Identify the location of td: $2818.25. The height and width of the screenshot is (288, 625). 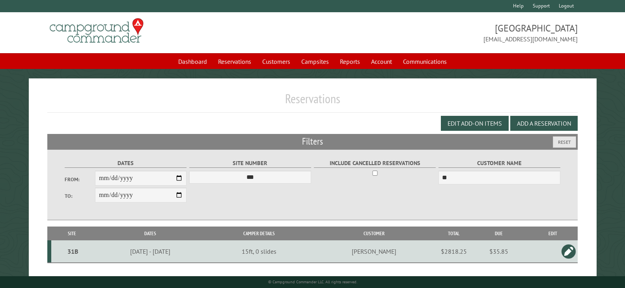
(454, 252).